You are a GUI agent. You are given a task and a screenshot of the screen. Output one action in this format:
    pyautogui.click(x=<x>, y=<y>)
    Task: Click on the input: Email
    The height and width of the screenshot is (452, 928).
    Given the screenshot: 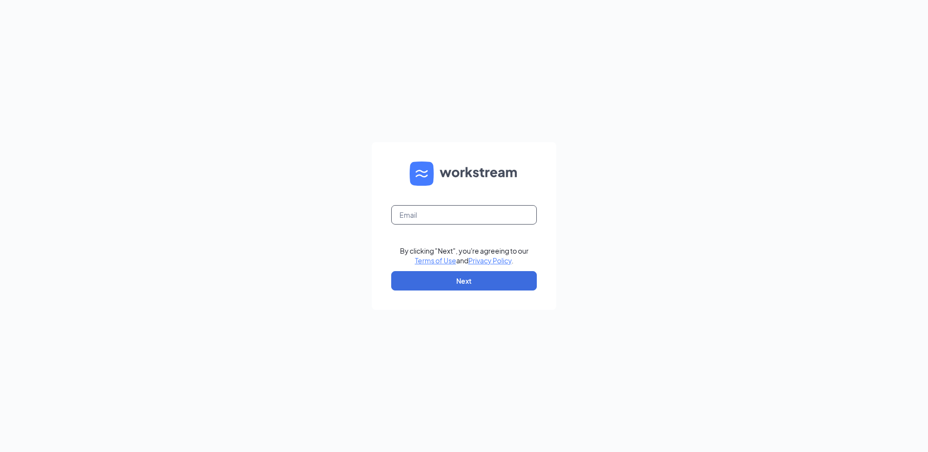 What is the action you would take?
    pyautogui.click(x=464, y=215)
    